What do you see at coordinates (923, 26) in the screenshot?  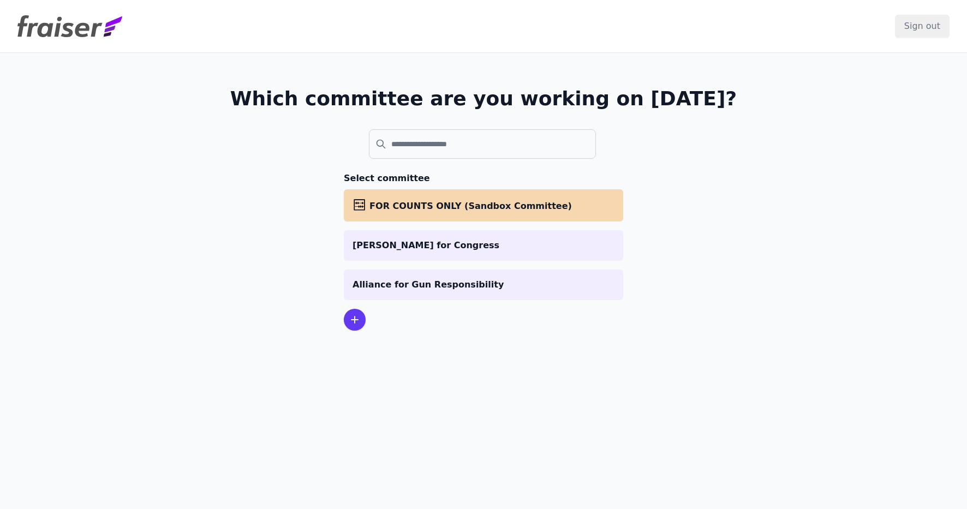 I see `input: Sign out` at bounding box center [923, 26].